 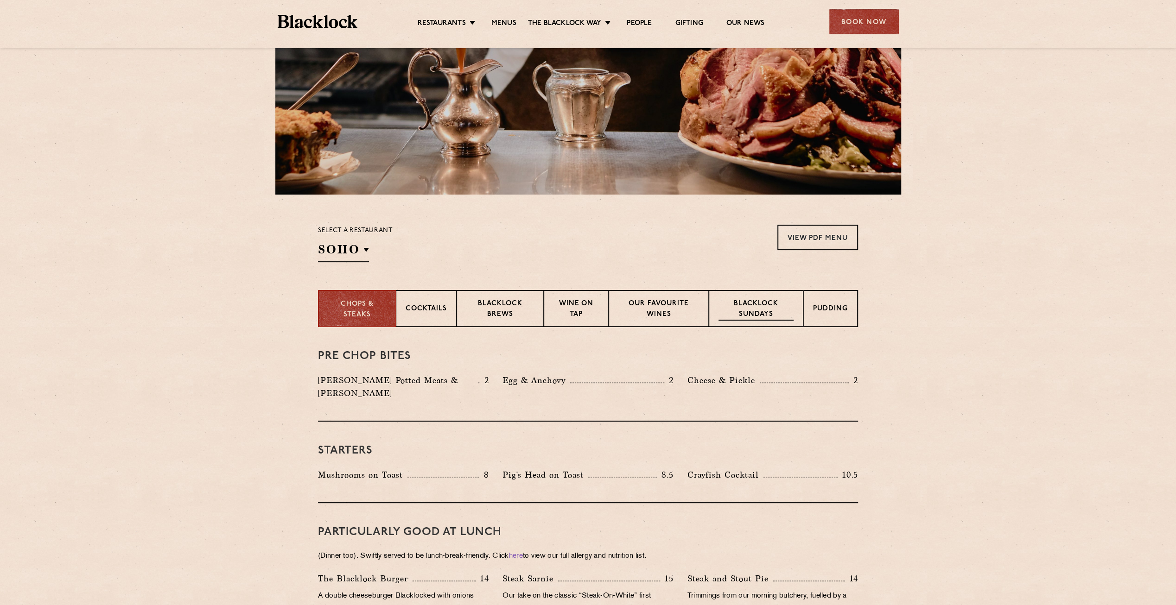 What do you see at coordinates (484, 475) in the screenshot?
I see `p: 8` at bounding box center [484, 475].